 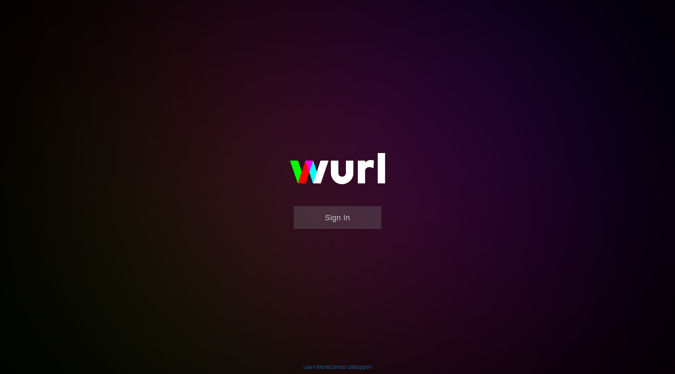 What do you see at coordinates (363, 367) in the screenshot?
I see `a: Support` at bounding box center [363, 367].